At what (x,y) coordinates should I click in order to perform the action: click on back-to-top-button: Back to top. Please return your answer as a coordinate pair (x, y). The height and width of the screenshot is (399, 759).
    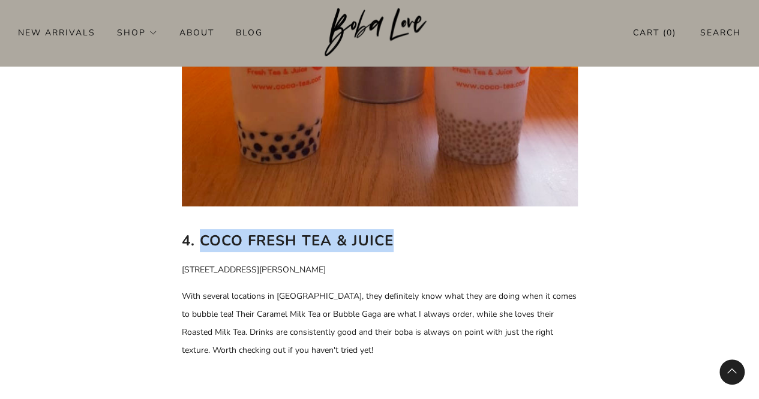
    Looking at the image, I should click on (732, 372).